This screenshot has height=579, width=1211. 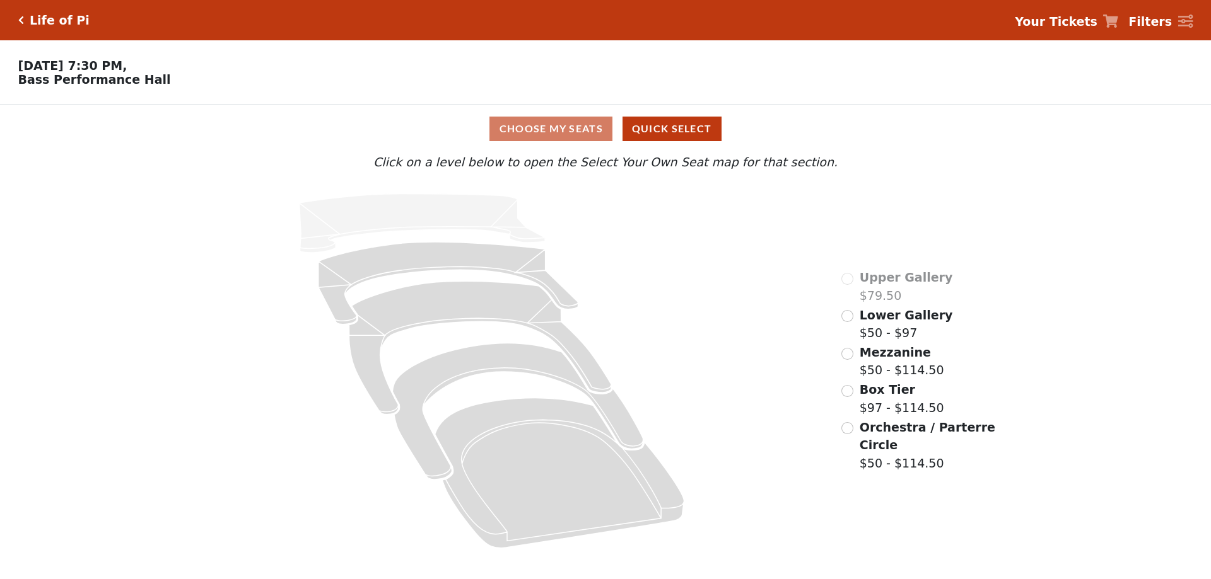 I want to click on path: Lower Gallery - Seats Available: 167, so click(x=448, y=283).